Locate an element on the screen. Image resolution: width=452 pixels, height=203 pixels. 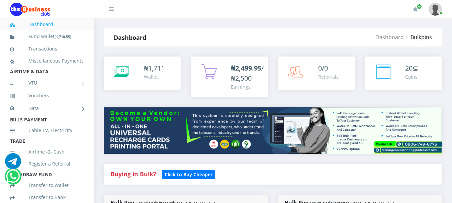
a: VTU is located at coordinates (47, 83).